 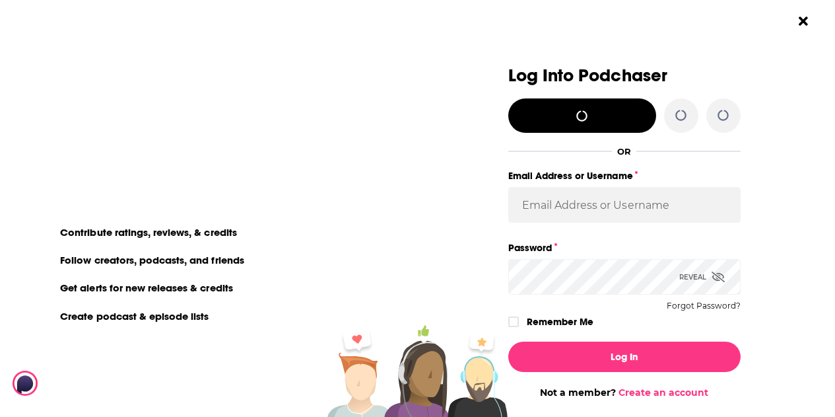 I want to click on h3: Log Into Podchaser, so click(x=625, y=75).